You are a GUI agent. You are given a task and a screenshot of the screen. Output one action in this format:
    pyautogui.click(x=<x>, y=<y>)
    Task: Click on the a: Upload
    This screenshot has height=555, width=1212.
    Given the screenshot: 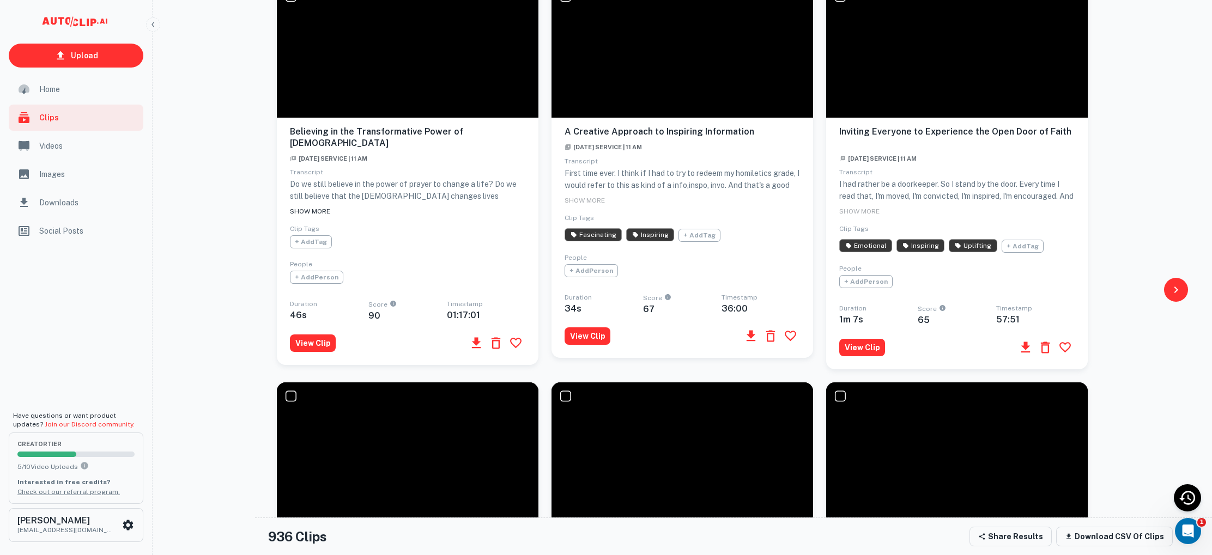 What is the action you would take?
    pyautogui.click(x=76, y=56)
    